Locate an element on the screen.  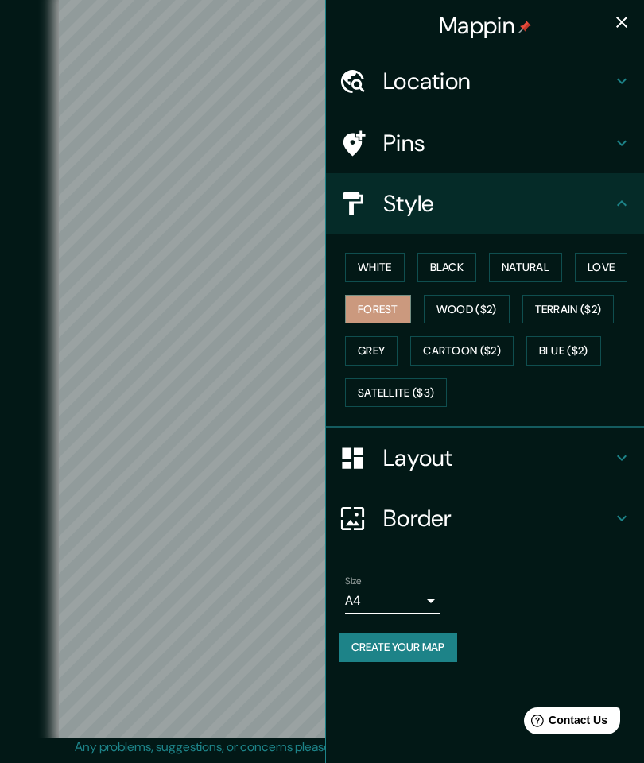
div: A4 is located at coordinates (393, 601).